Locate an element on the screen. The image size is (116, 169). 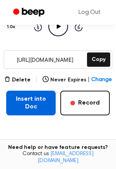
span: Change is located at coordinates (101, 80).